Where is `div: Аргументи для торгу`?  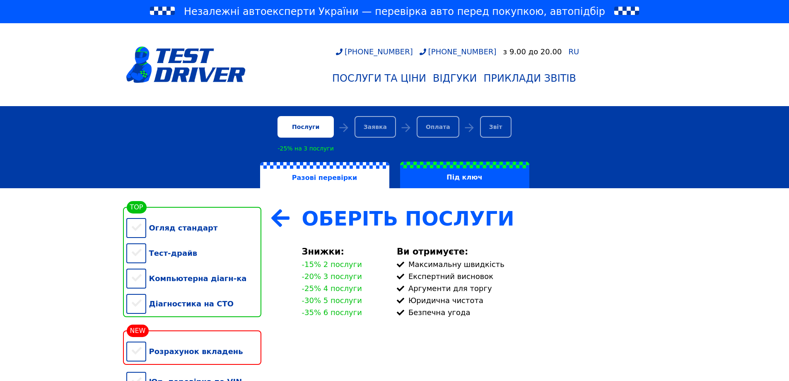
div: Аргументи для торгу is located at coordinates (530, 288).